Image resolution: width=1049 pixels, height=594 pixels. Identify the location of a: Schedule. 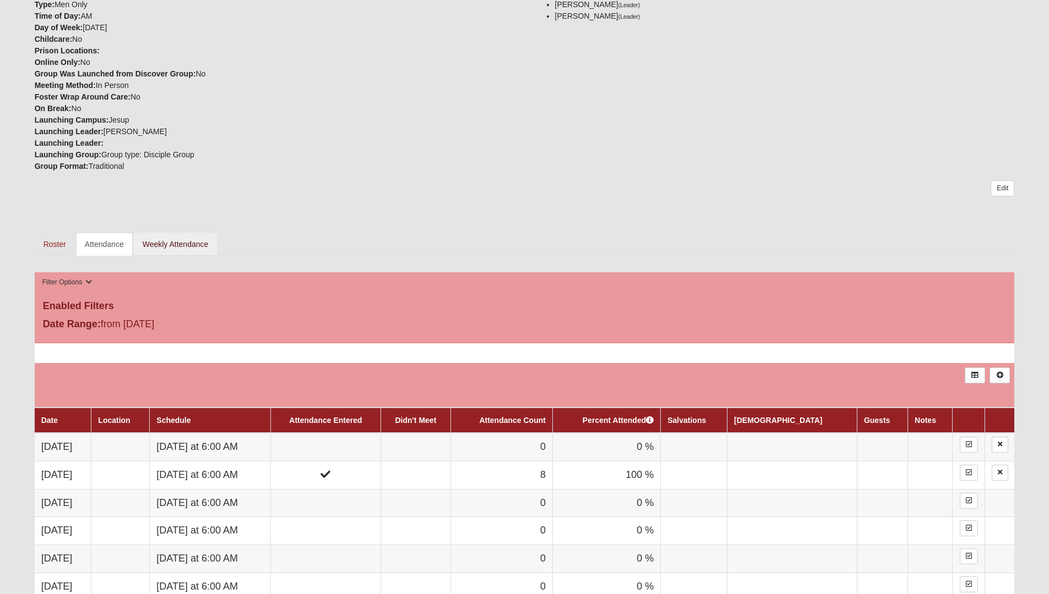
(173, 421).